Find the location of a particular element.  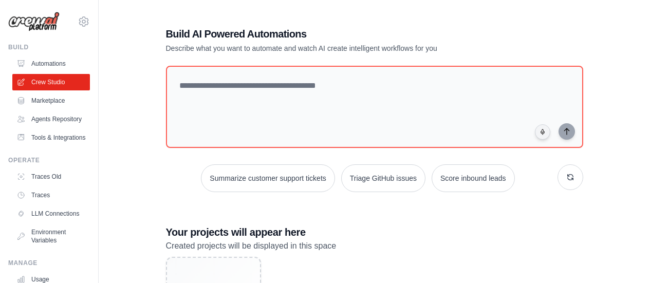

a: LLM Connections is located at coordinates (51, 214).